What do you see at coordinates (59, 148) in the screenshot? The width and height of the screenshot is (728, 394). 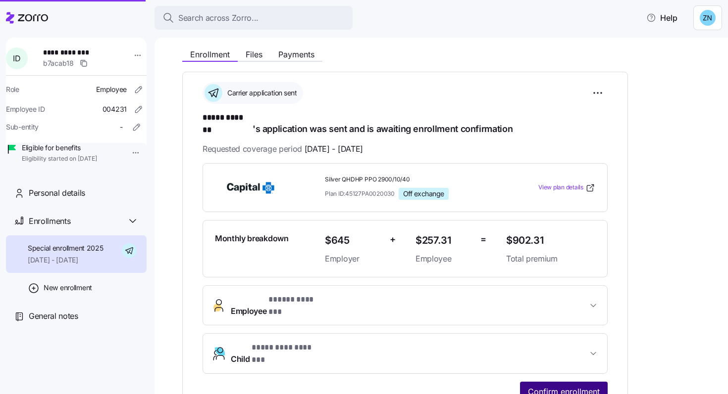 I see `span: Eligible for benefits` at bounding box center [59, 148].